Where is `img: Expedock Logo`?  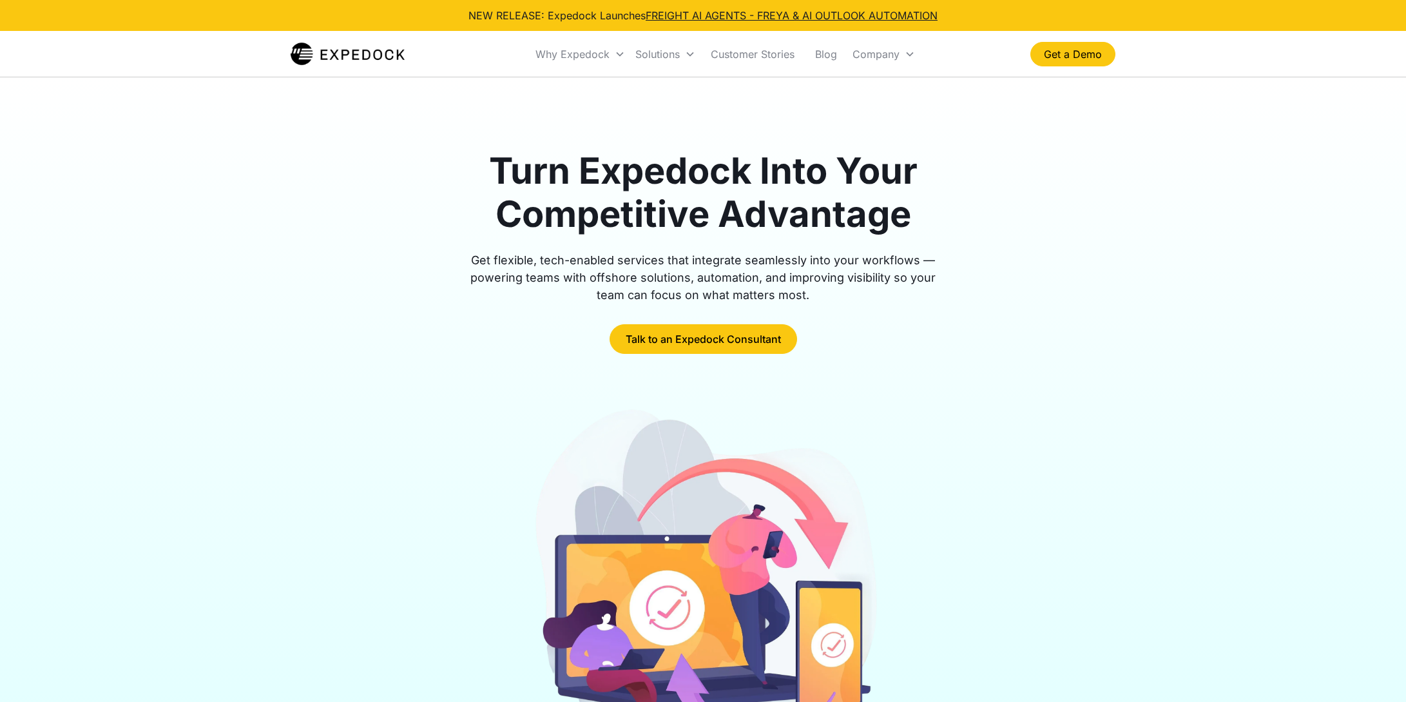
img: Expedock Logo is located at coordinates (347, 54).